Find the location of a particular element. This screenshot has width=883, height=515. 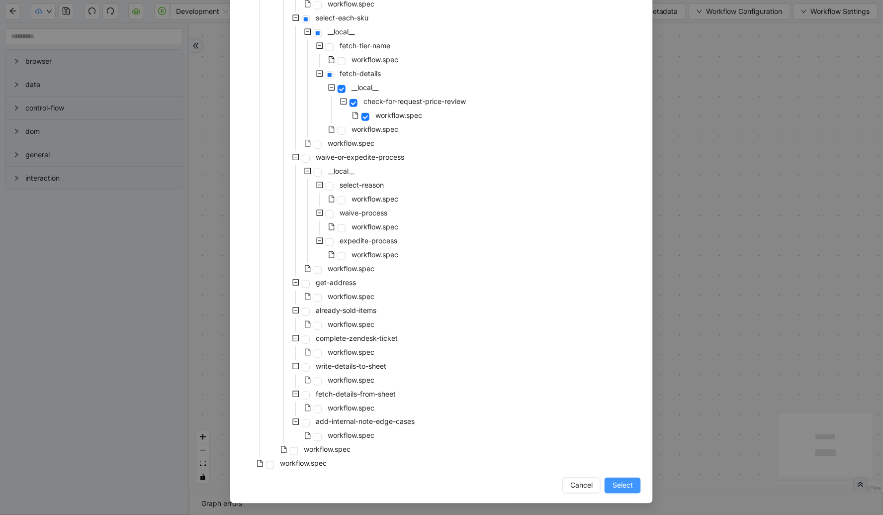

span: write-details-to-sheet is located at coordinates (351, 366).